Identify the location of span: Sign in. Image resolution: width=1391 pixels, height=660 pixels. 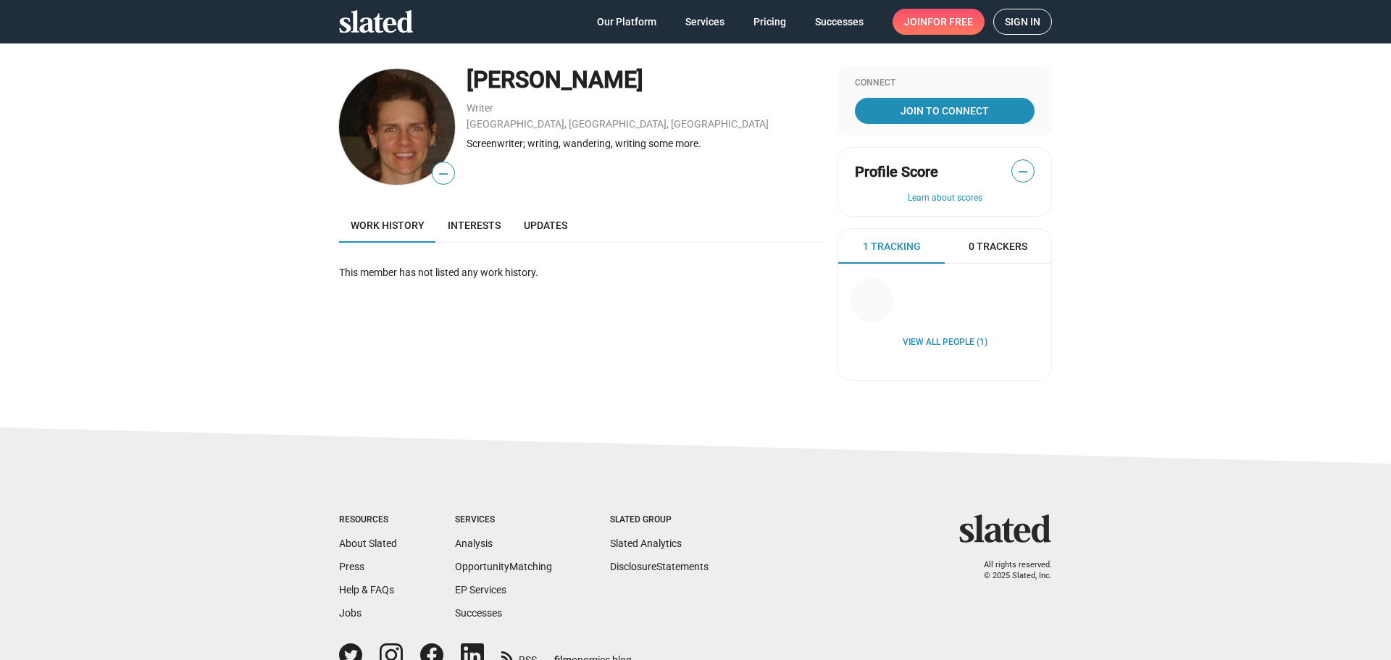
(1023, 22).